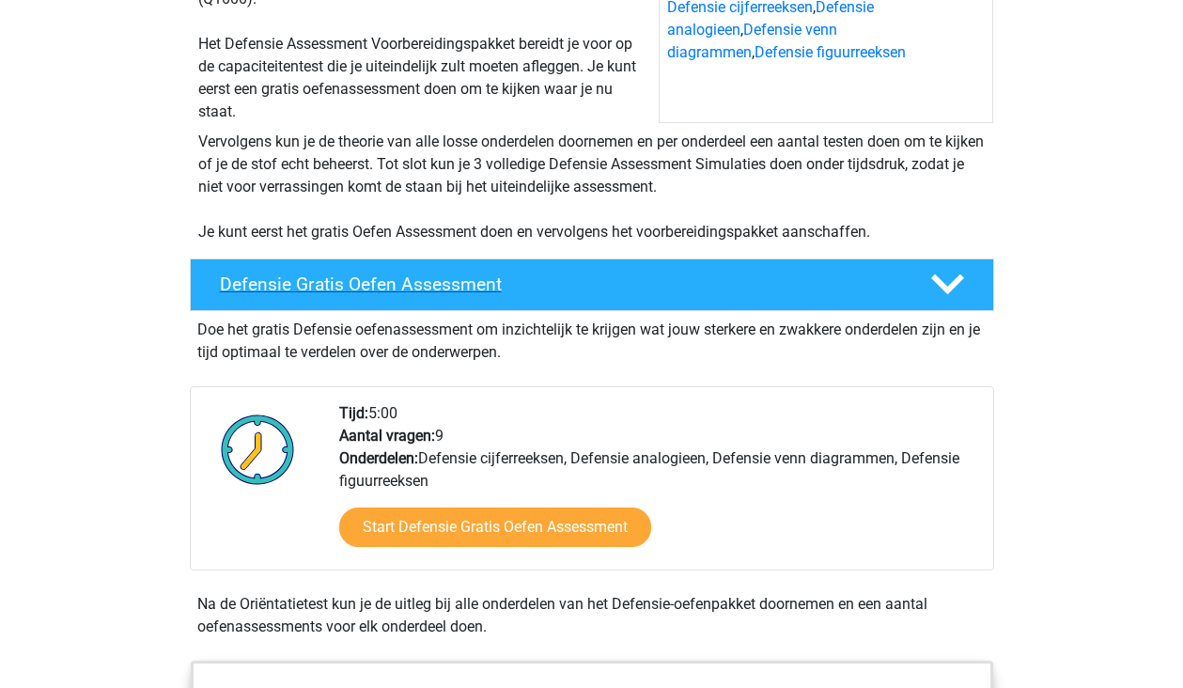  I want to click on a: Defensie Gratis Oefen Assessment, so click(592, 285).